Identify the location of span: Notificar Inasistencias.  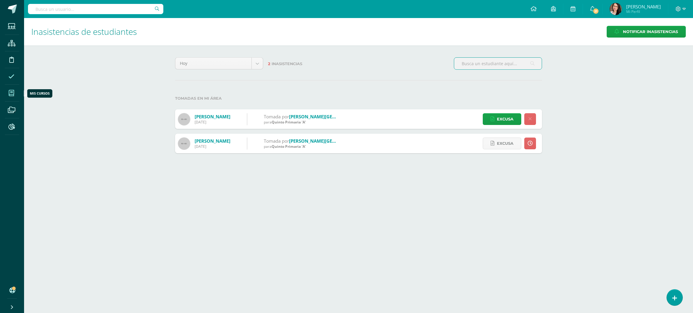
(650, 32).